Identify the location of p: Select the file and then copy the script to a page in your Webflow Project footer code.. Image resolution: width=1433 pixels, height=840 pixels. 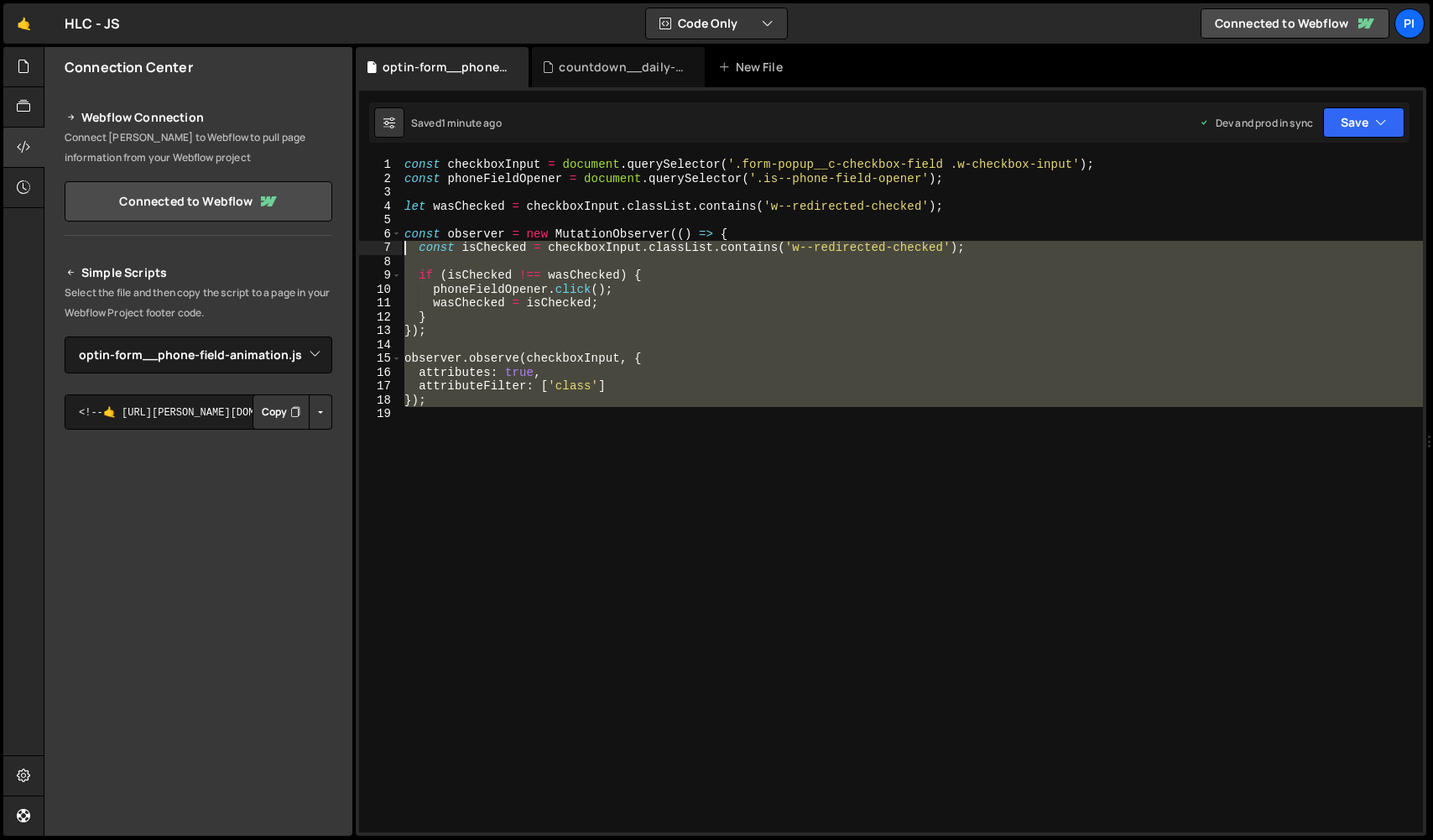
(198, 303).